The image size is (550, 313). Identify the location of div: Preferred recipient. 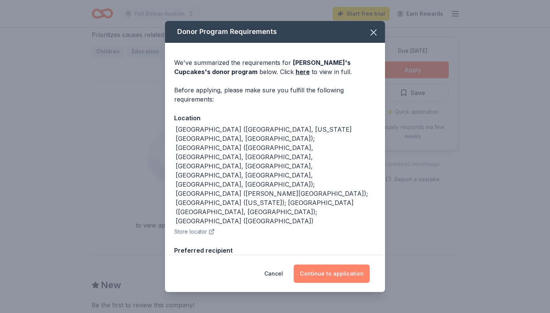
(275, 250).